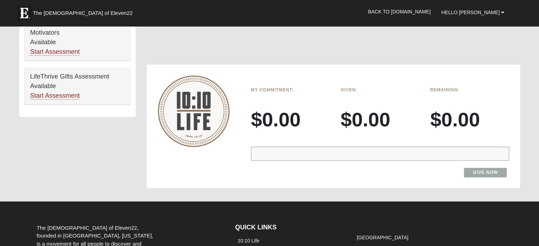 The height and width of the screenshot is (246, 539). Describe the element at coordinates (485, 173) in the screenshot. I see `a: Give Now` at that location.